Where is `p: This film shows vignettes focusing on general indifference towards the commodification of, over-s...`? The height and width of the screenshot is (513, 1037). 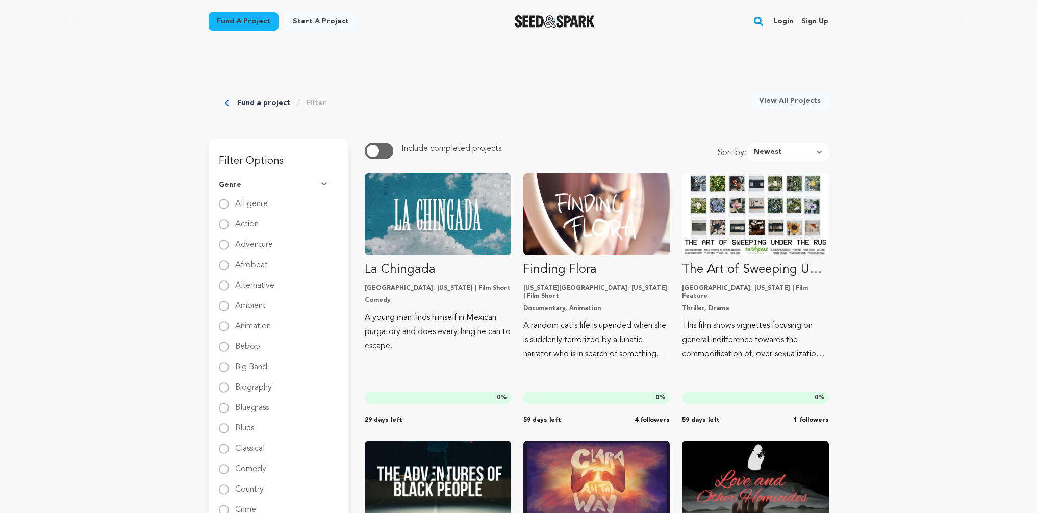
p: This film shows vignettes focusing on general indifference towards the commodification of, over-s... is located at coordinates (755, 340).